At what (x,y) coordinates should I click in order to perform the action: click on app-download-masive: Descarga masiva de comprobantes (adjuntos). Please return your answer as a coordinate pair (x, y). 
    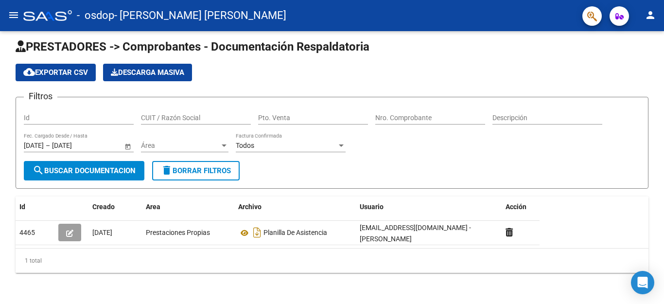
    Looking at the image, I should click on (147, 72).